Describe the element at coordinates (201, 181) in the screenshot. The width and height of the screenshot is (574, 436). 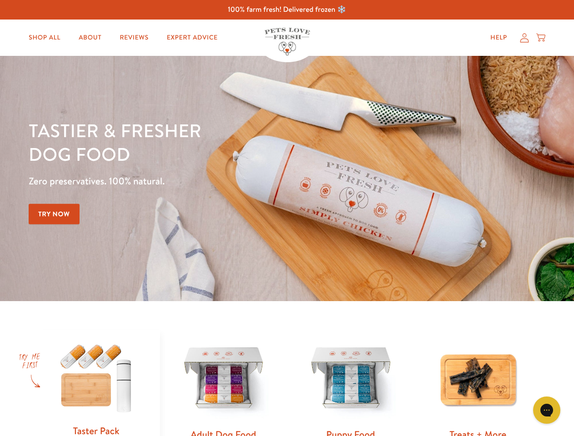
I see `p: Zero preservatives. 100% natural.` at that location.